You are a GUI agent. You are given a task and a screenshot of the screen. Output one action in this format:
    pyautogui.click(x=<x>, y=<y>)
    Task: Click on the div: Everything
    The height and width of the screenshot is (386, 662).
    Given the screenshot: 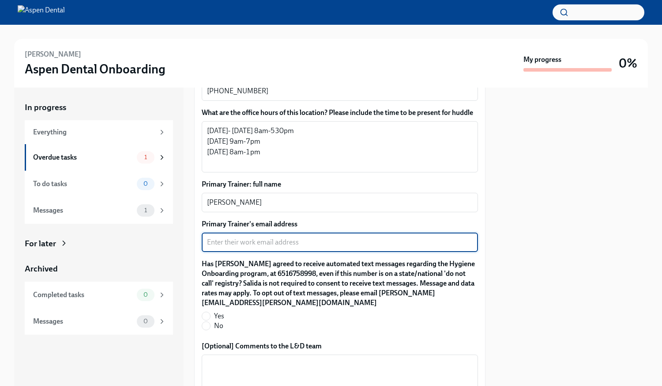 What is the action you would take?
    pyautogui.click(x=94, y=132)
    